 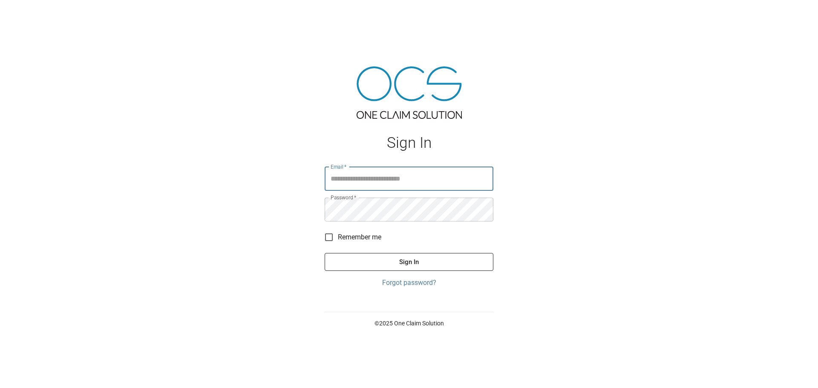 I want to click on button: Sign In, so click(x=409, y=262).